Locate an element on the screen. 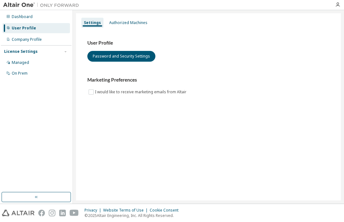 Image resolution: width=344 pixels, height=222 pixels. div: Dashboard is located at coordinates (22, 17).